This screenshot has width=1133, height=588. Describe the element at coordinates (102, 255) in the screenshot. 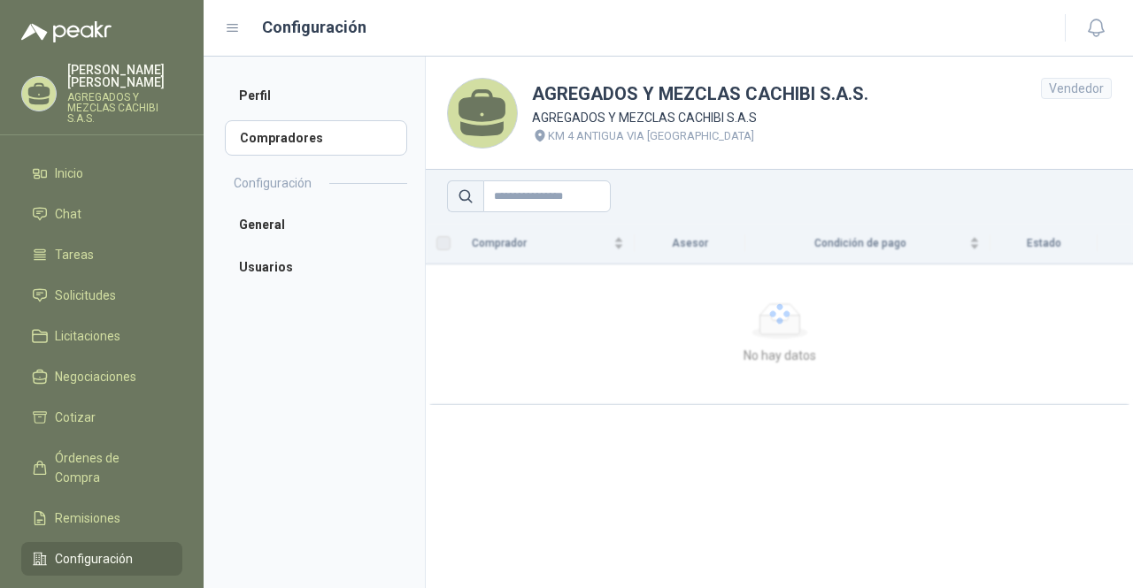

I see `a: Tareas` at that location.